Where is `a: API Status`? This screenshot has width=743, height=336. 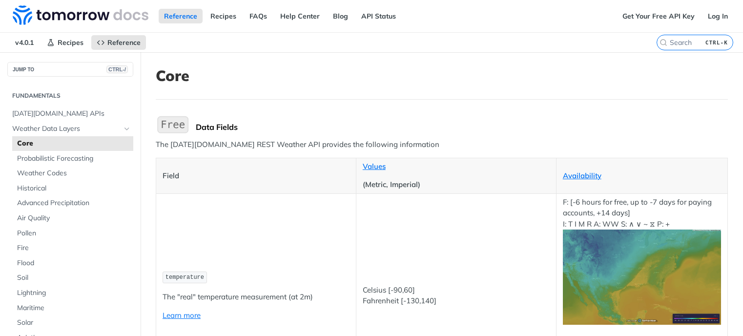 a: API Status is located at coordinates (378, 16).